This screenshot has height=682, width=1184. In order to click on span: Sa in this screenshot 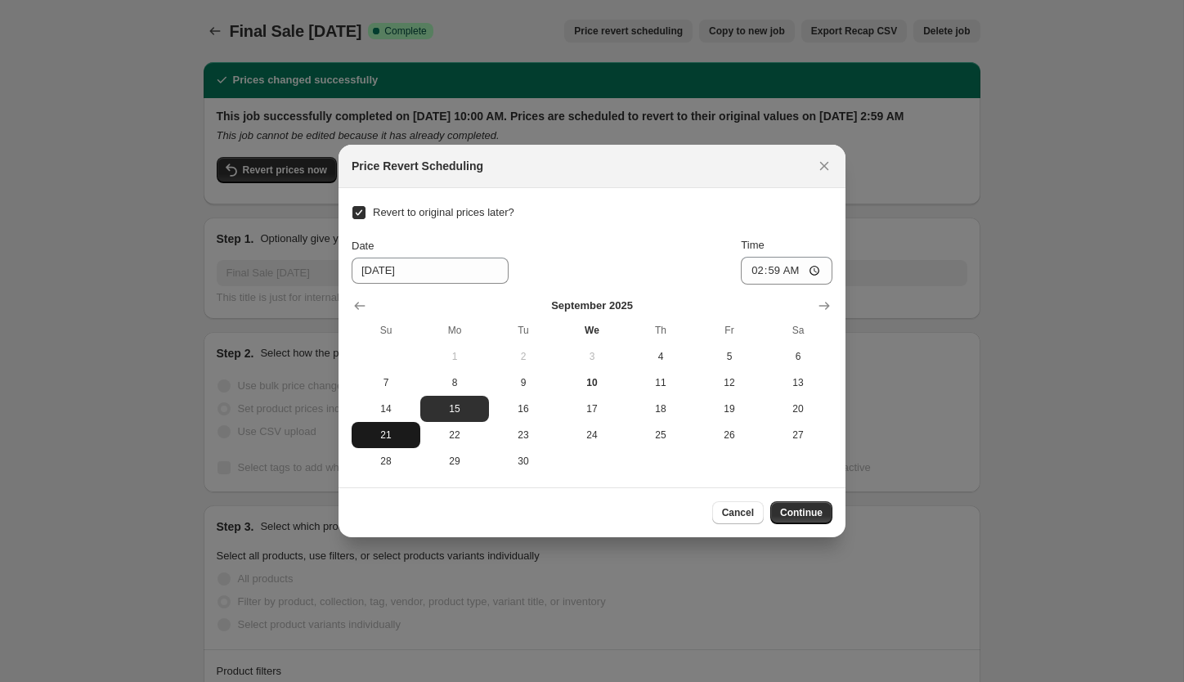, I will do `click(798, 330)`.